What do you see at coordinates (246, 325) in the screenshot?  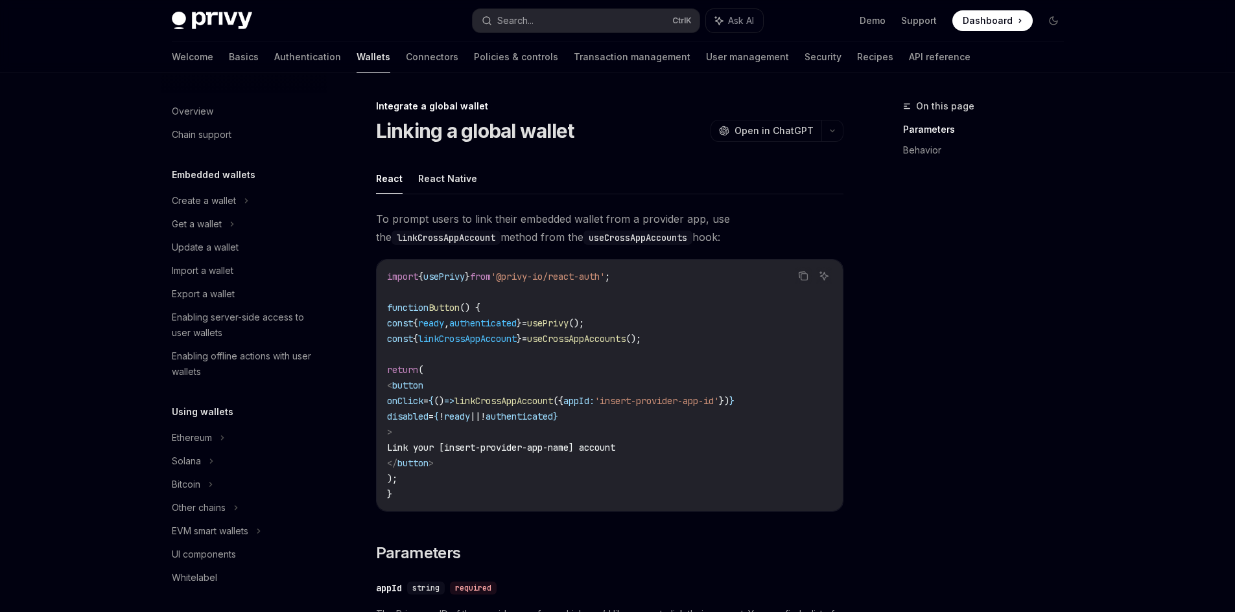 I see `div: Enabling server-side access to user wallets` at bounding box center [246, 325].